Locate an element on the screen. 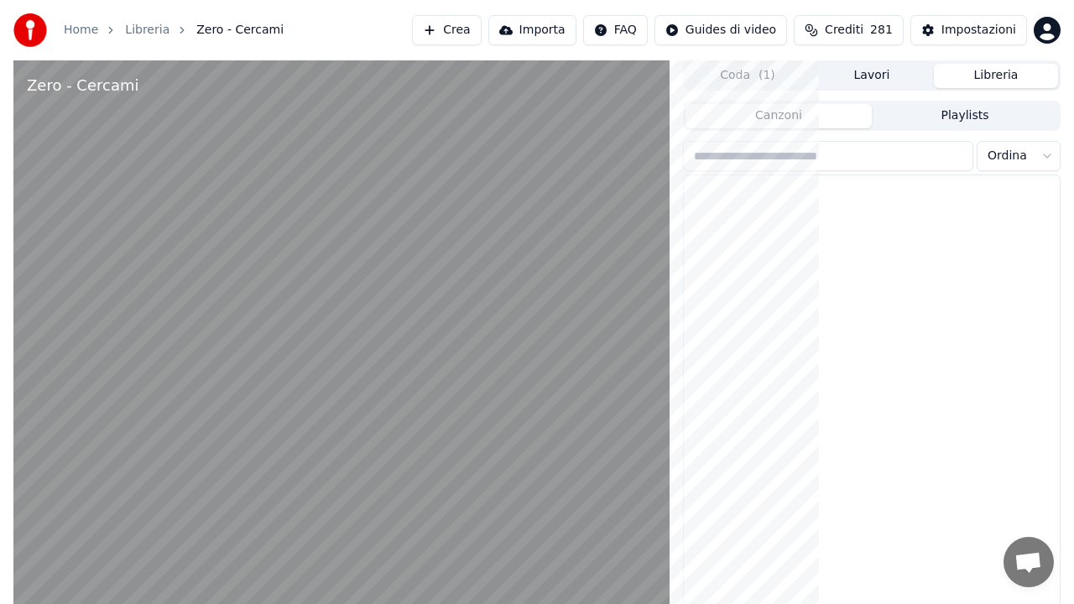 The width and height of the screenshot is (1074, 604). a: Aprire la chat is located at coordinates (1029, 562).